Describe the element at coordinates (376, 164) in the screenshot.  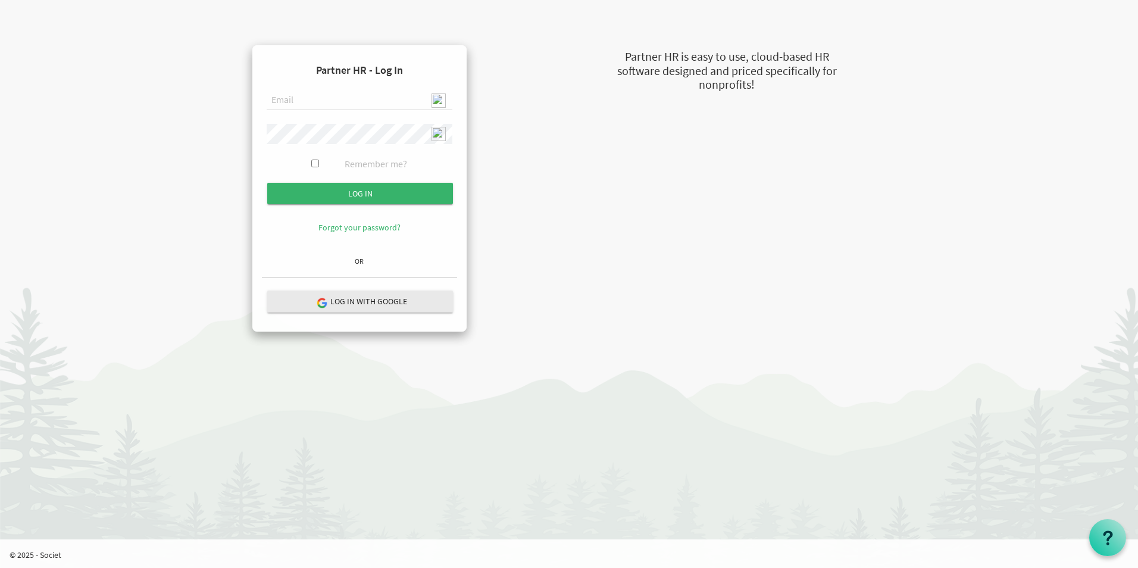
I see `label: Remember me?` at that location.